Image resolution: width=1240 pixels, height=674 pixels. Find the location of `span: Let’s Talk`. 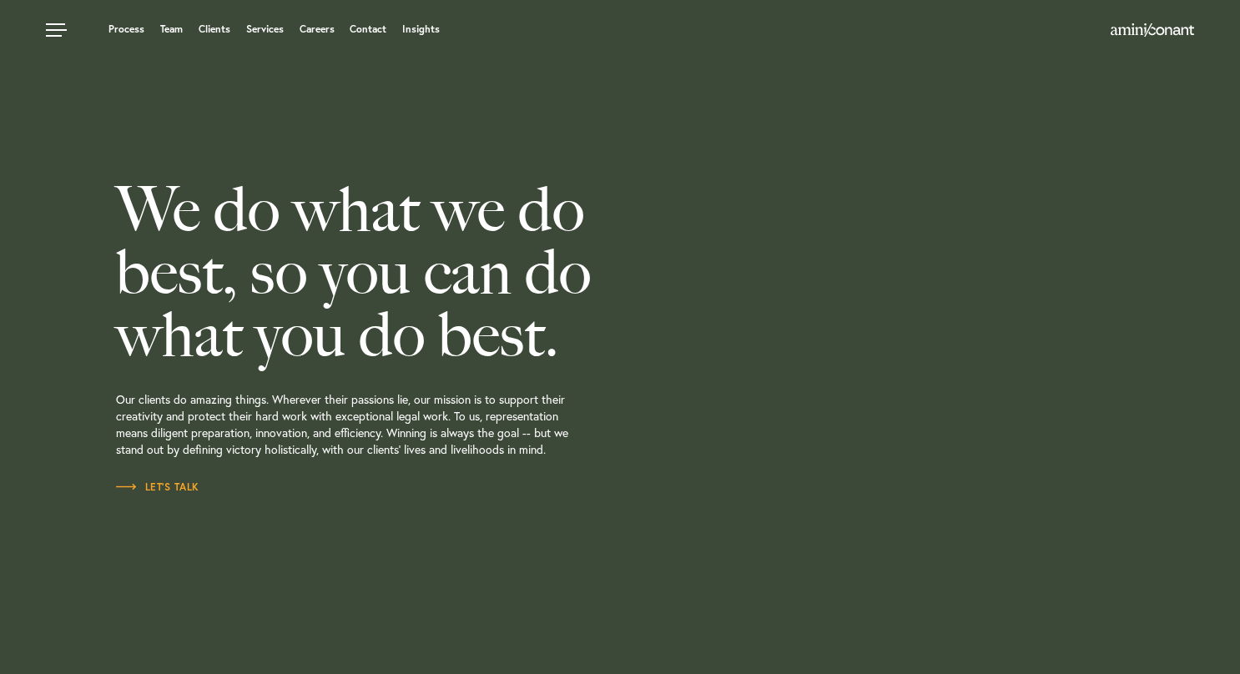

span: Let’s Talk is located at coordinates (158, 487).